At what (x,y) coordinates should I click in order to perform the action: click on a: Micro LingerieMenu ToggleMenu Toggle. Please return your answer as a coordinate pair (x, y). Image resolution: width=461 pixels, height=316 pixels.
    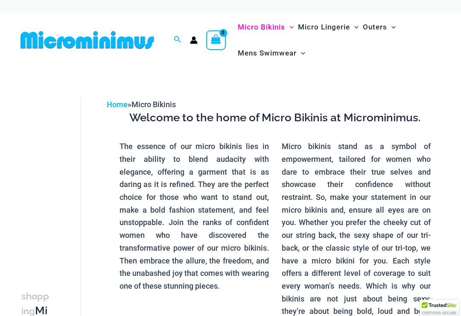
    Looking at the image, I should click on (328, 27).